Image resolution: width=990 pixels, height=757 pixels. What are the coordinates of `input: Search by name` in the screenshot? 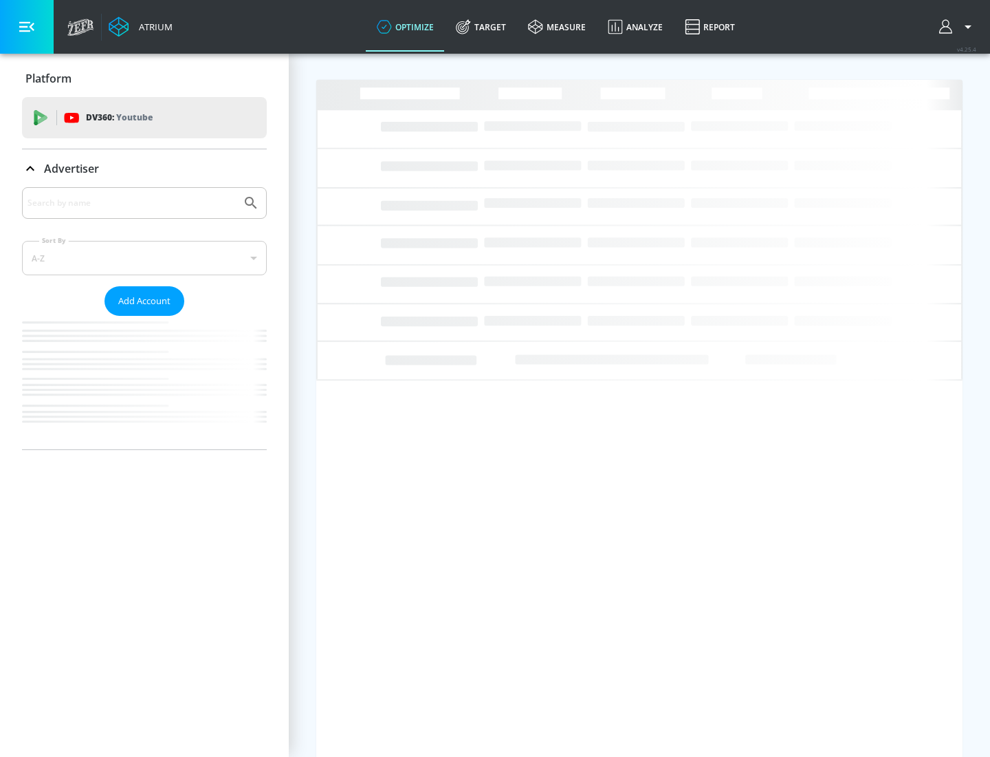 It's located at (131, 203).